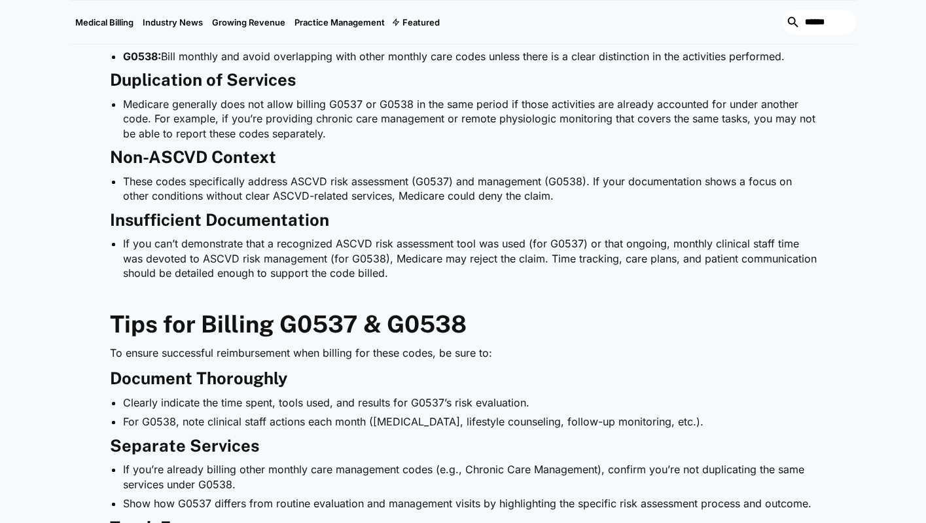  Describe the element at coordinates (470, 188) in the screenshot. I see `li: These codes specifically address ASCVD risk assessment (G0537) and management (G0538). If your do...` at that location.